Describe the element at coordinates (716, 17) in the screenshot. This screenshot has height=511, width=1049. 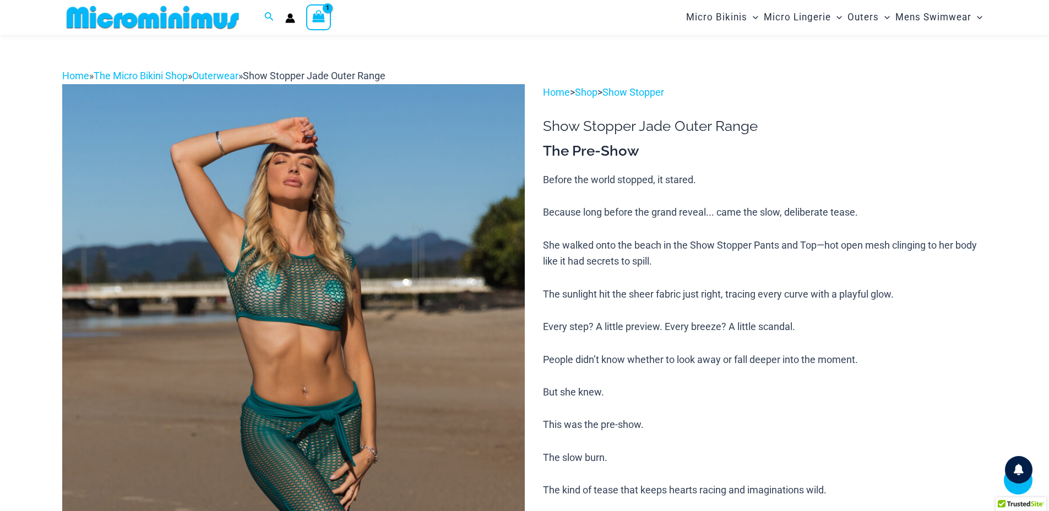
I see `span: Micro Bikinis` at that location.